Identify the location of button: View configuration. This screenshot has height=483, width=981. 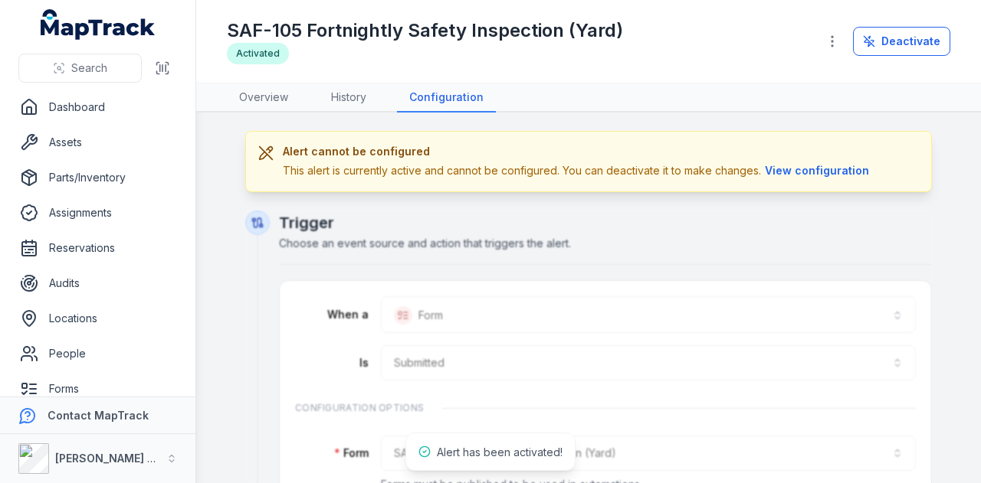
(817, 171).